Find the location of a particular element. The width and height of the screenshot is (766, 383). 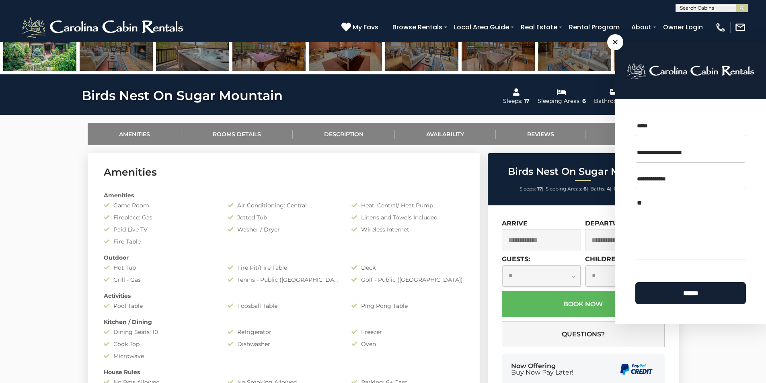

strong: 4 is located at coordinates (608, 189).